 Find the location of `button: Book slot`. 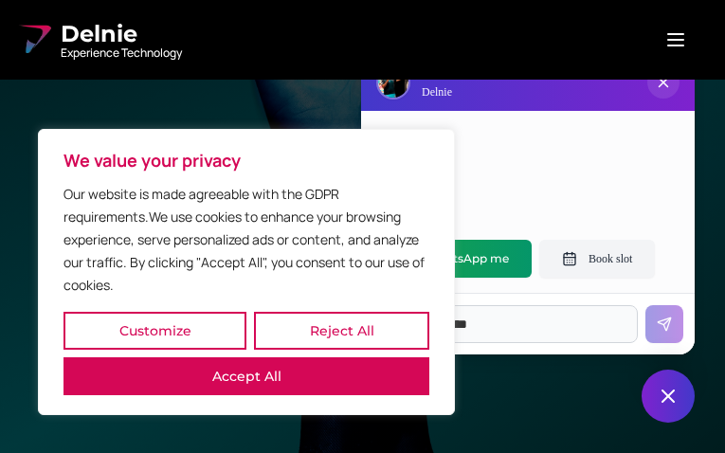

button: Book slot is located at coordinates (597, 259).